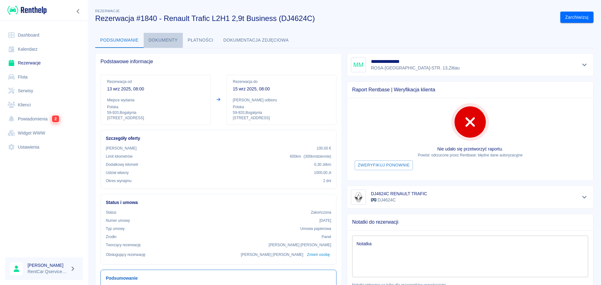 This screenshot has width=601, height=285. I want to click on button: Podsumowanie, so click(119, 40).